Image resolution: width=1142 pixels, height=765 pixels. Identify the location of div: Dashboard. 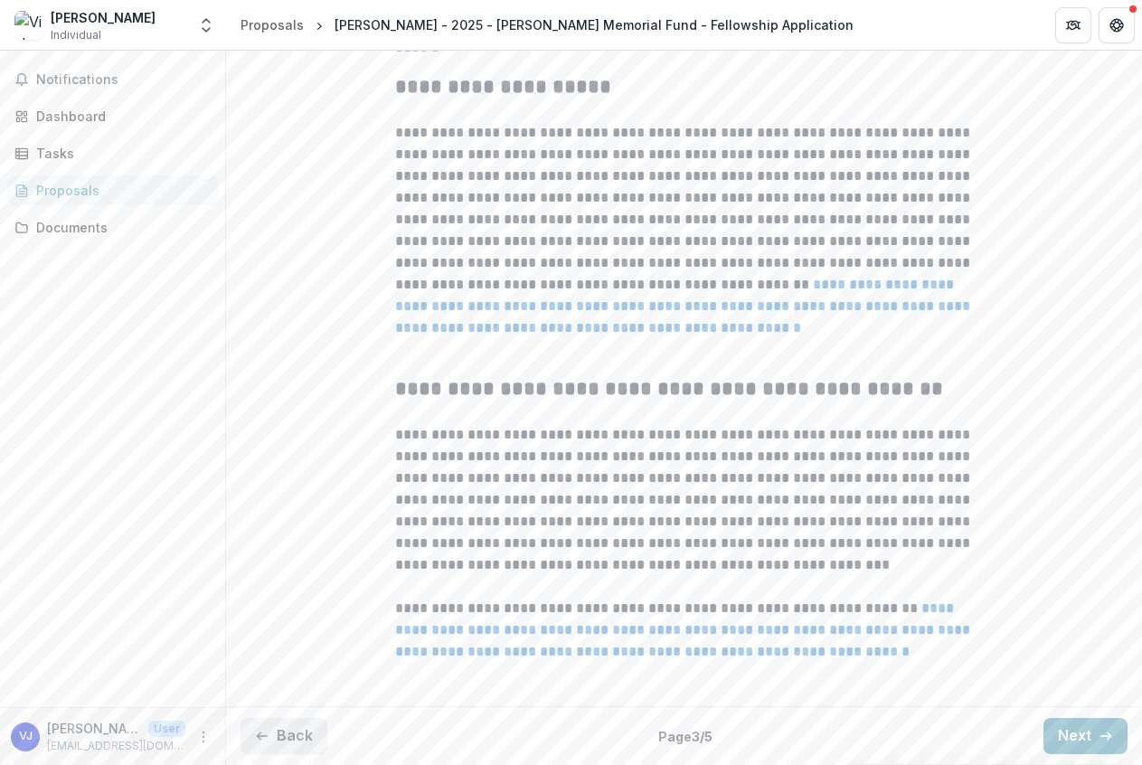
(119, 116).